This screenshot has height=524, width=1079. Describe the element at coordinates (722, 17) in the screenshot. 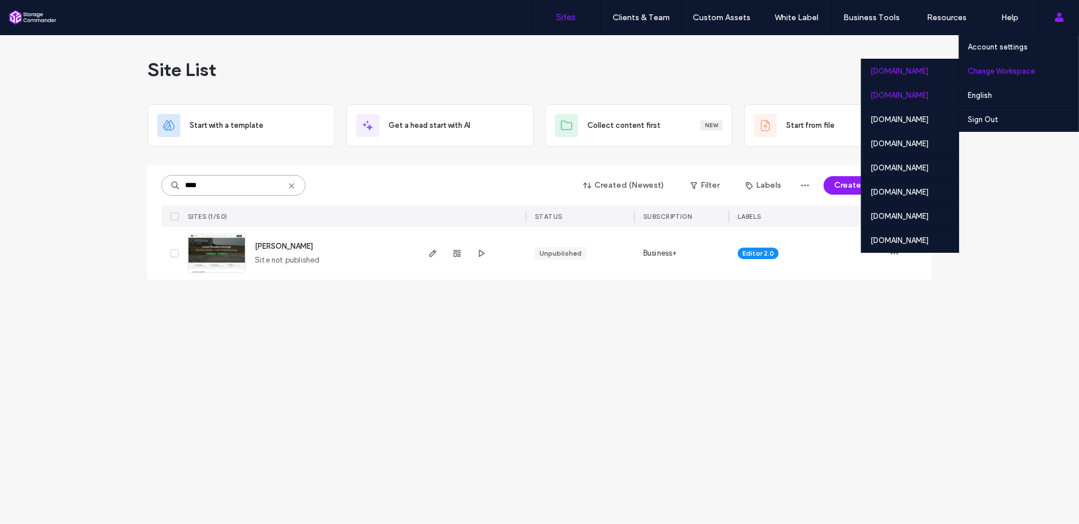

I see `label: Custom Assets` at that location.